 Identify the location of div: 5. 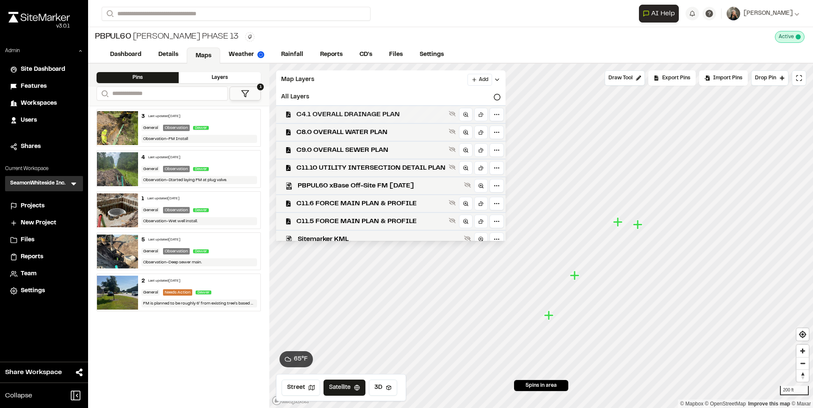
(143, 240).